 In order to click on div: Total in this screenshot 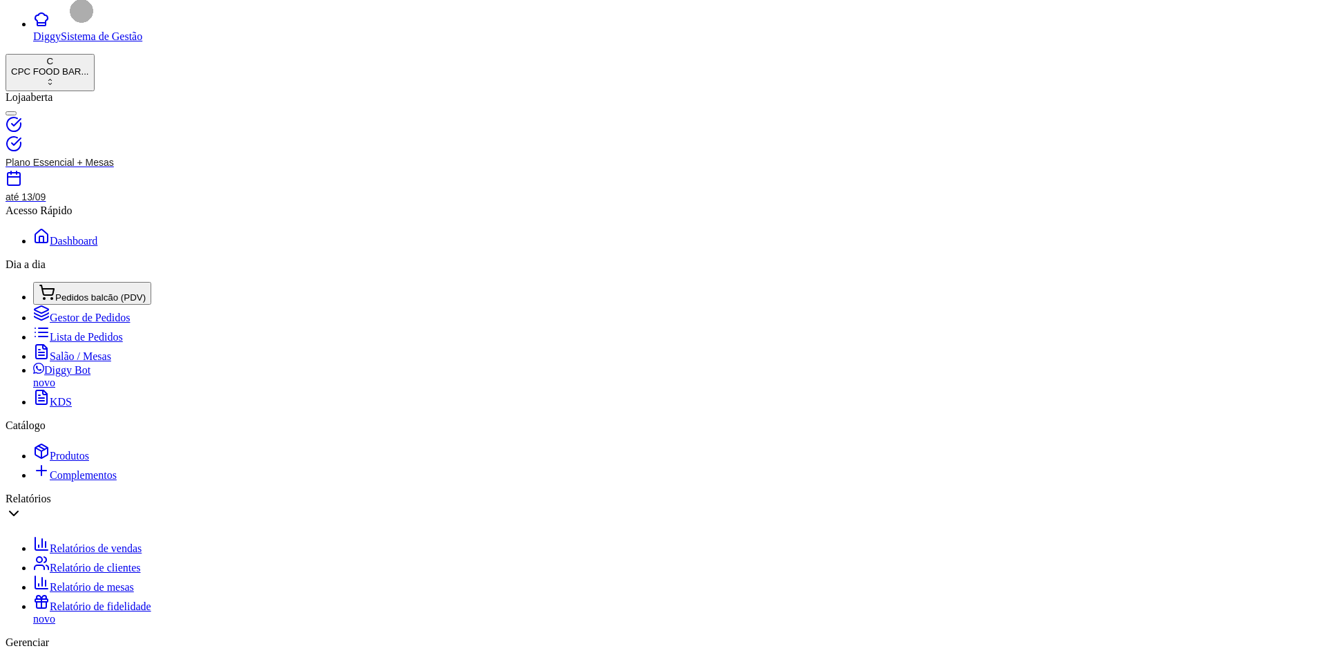, I will do `click(663, 262)`.